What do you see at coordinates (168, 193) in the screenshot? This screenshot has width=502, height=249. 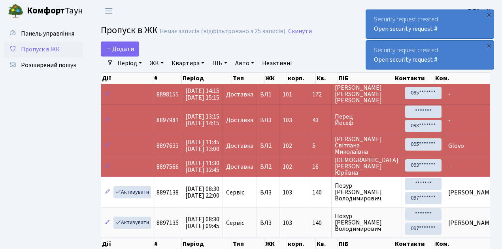 I see `span: 8897138` at bounding box center [168, 193].